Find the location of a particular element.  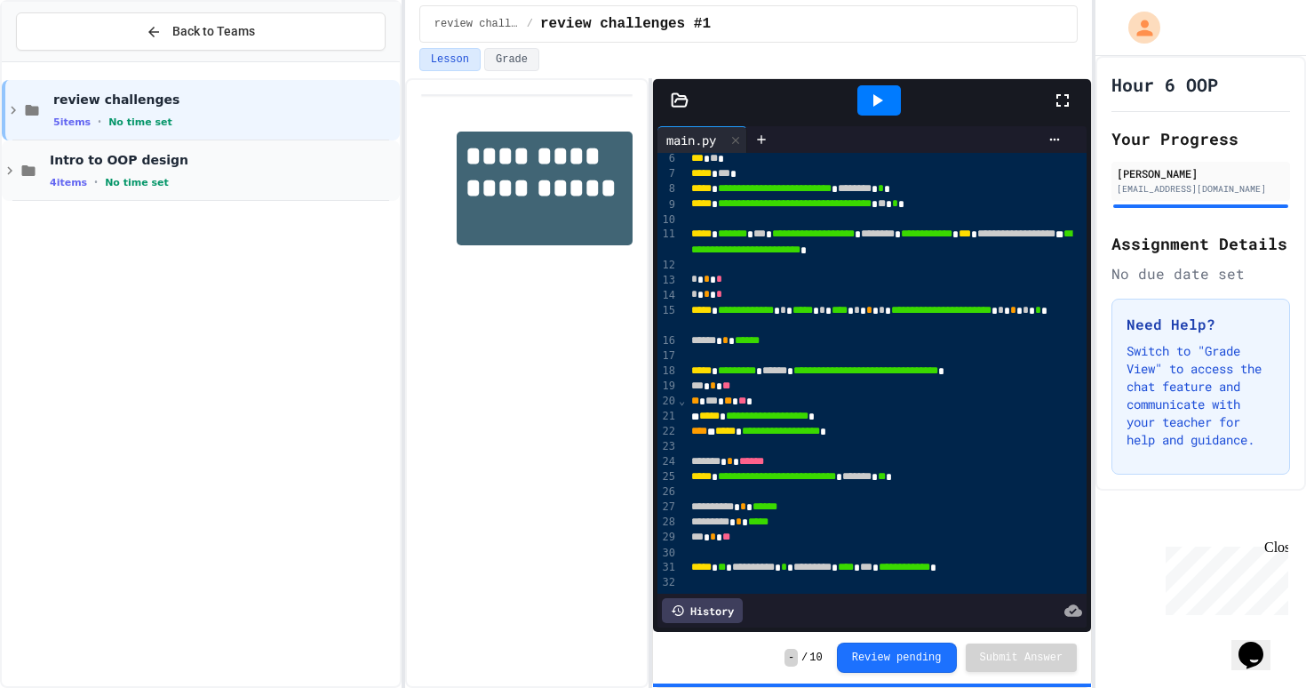

div: 21 is located at coordinates (667, 416).